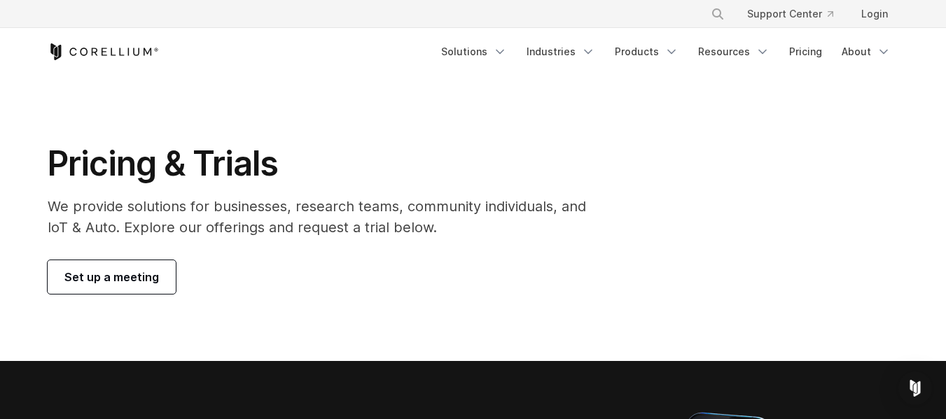 This screenshot has width=946, height=419. I want to click on p: We provide solutions for businesses, research teams, community individuals, and IoT & Auto. Explo..., so click(326, 217).